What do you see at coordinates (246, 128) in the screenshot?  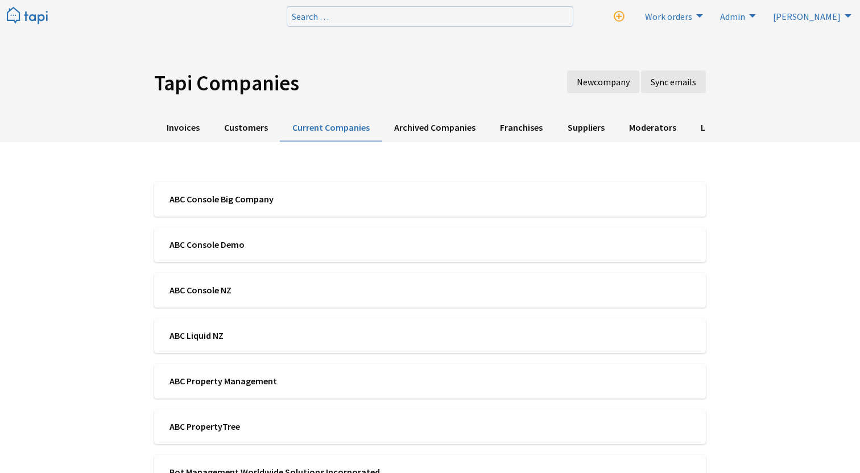 I see `a: Customers` at bounding box center [246, 128].